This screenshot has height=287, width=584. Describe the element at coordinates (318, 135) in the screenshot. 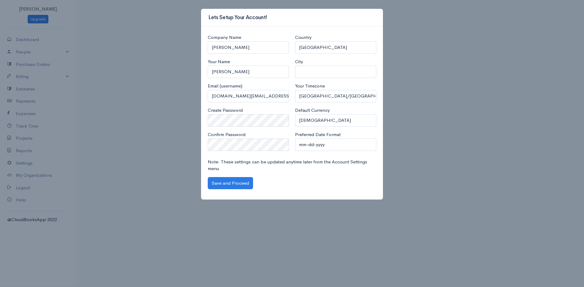

I see `label: Preferred Date Format` at that location.